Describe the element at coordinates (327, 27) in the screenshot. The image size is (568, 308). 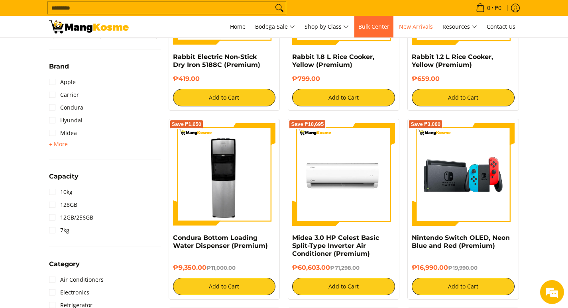
I see `a: Shop by Class` at that location.